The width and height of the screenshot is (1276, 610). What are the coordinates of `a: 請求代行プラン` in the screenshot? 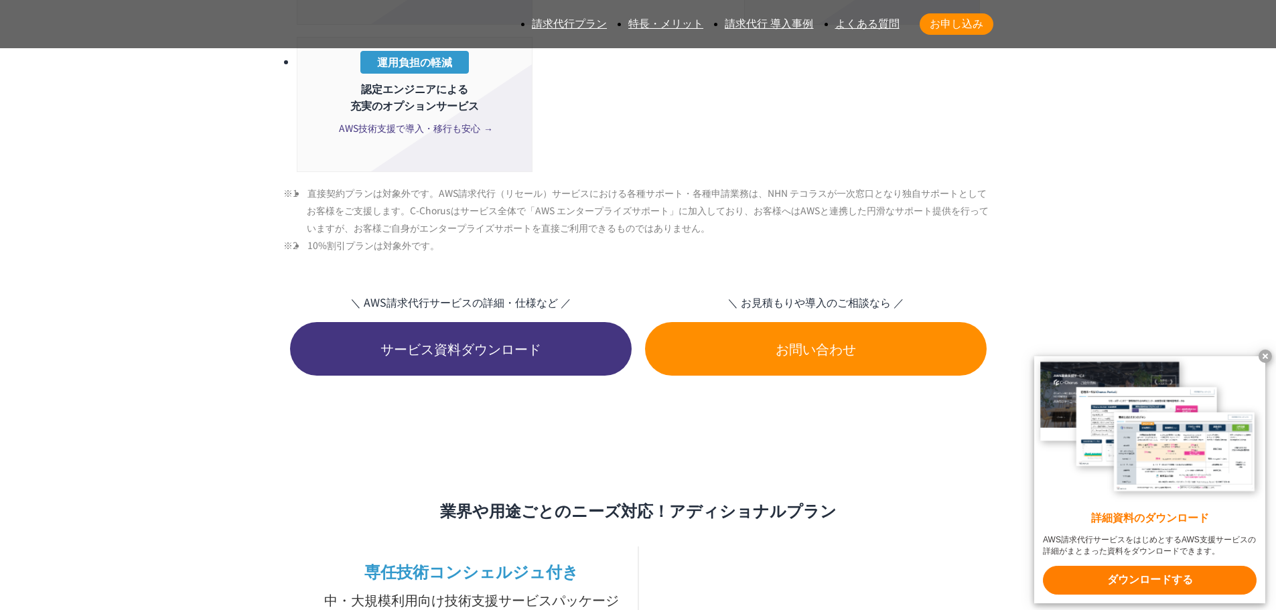 It's located at (570, 23).